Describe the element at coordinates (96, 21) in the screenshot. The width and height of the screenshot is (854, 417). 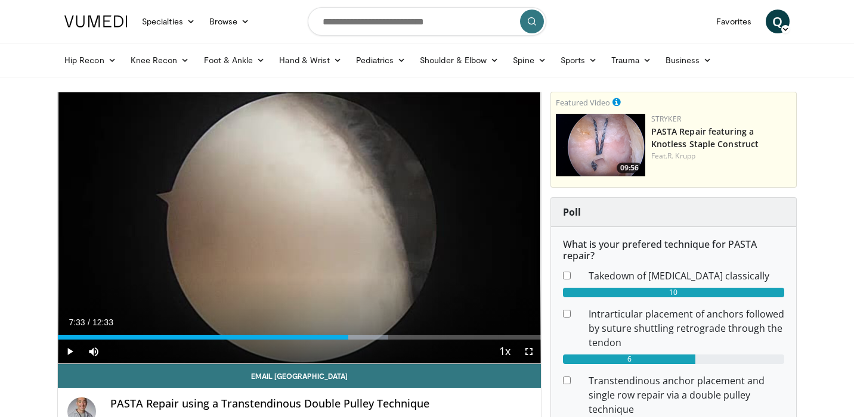
I see `img: VuMedi Logo` at that location.